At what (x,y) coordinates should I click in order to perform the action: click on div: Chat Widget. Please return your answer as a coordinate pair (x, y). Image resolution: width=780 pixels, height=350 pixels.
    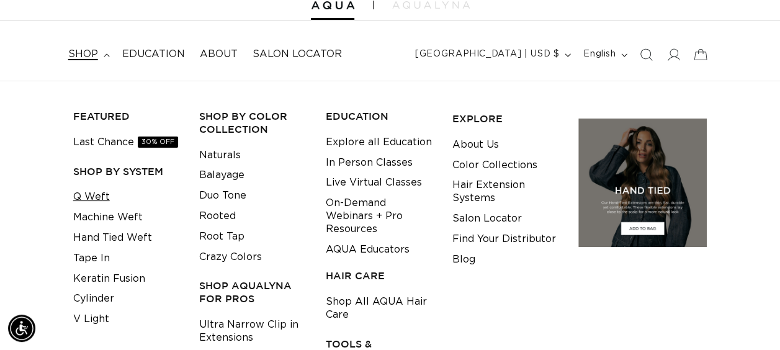
    Looking at the image, I should click on (749, 320).